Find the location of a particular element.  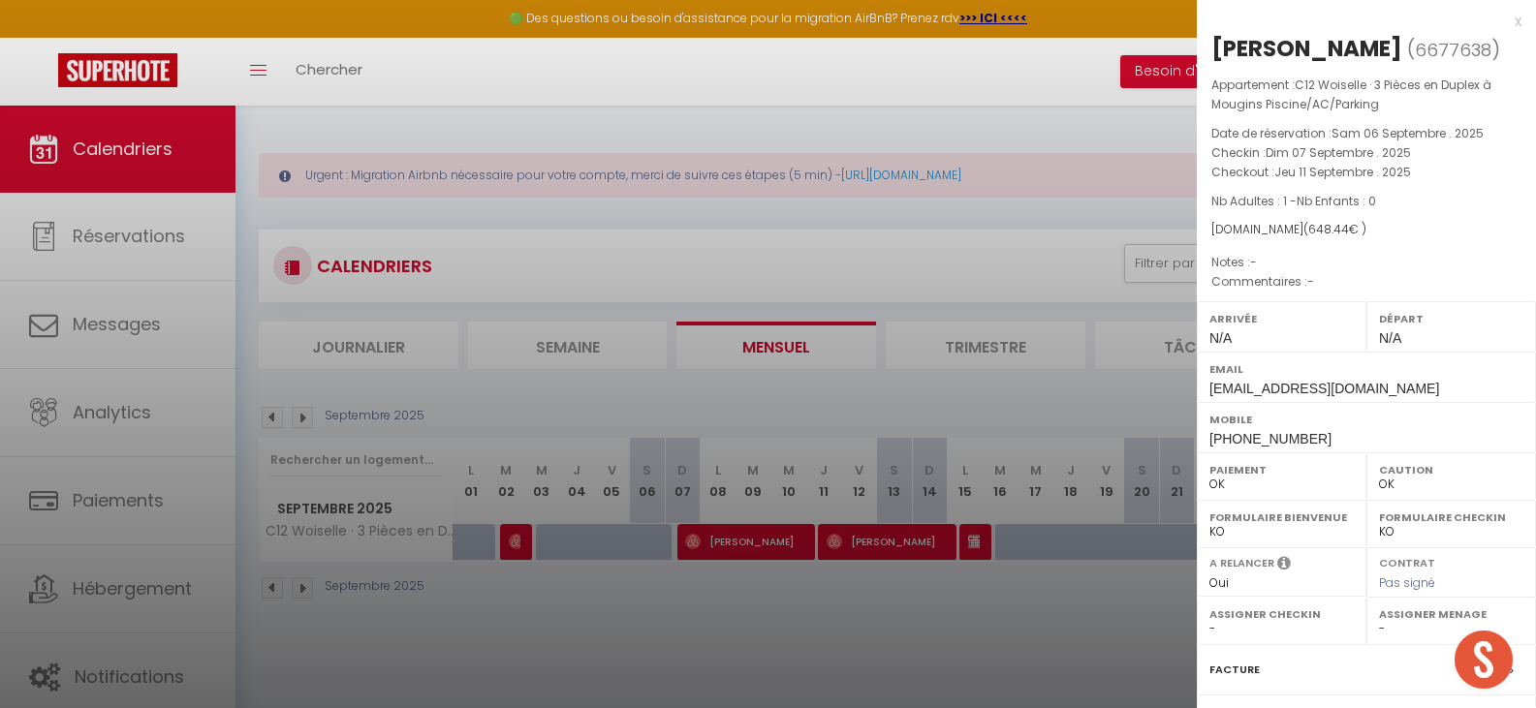

p: Checkout : is located at coordinates (1366, 173).